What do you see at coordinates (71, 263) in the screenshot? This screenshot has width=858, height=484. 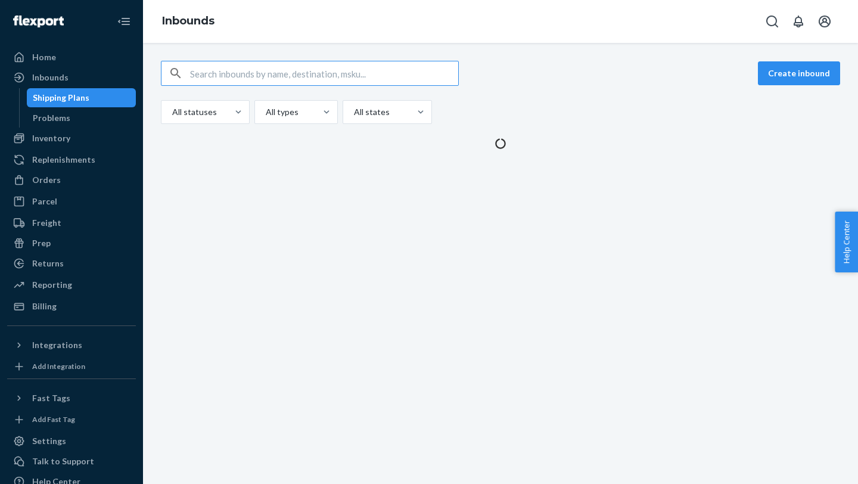 I see `a: Returns` at bounding box center [71, 263].